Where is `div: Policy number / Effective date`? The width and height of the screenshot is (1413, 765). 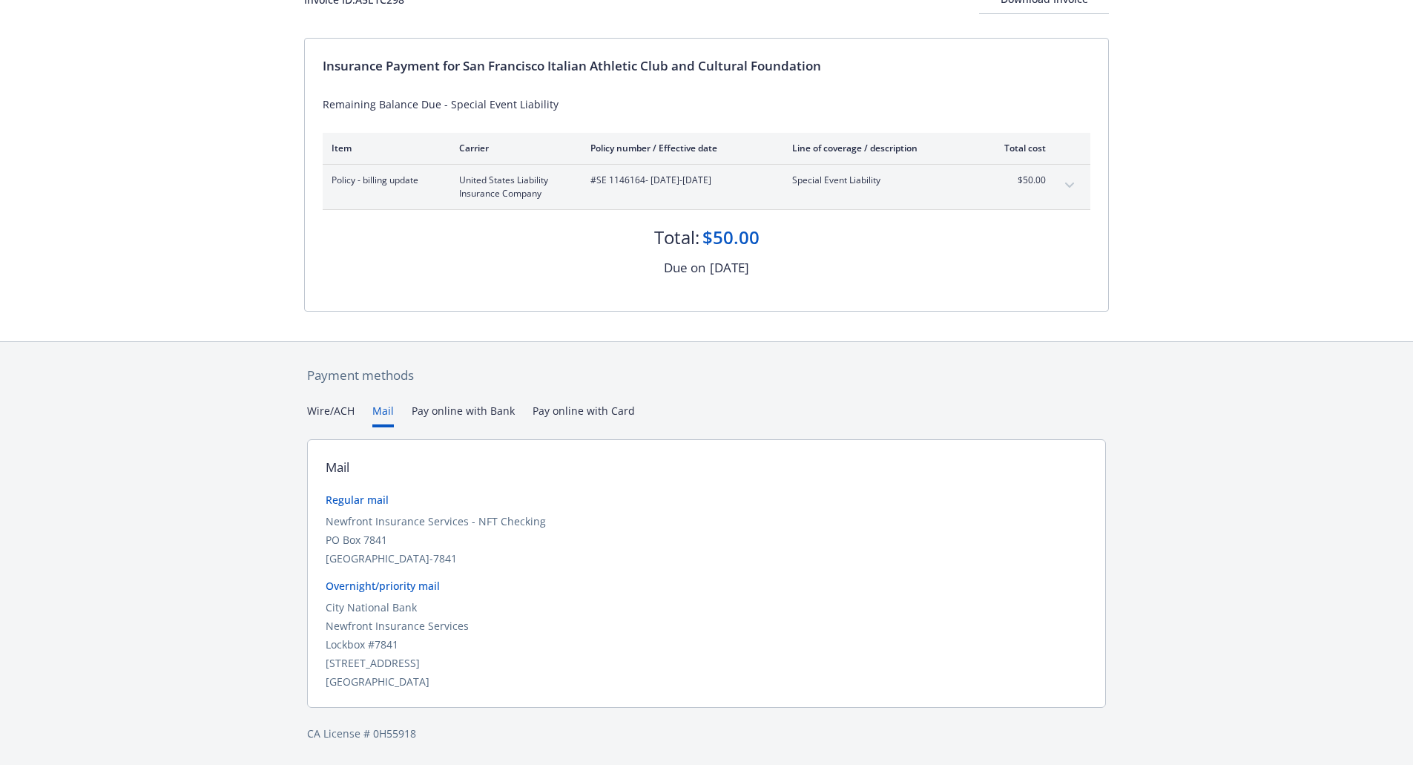
div: Policy number / Effective date is located at coordinates (679, 148).